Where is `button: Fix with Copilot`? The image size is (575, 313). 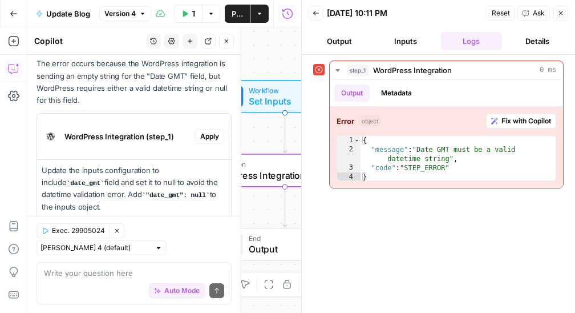 button: Fix with Copilot is located at coordinates (521, 121).